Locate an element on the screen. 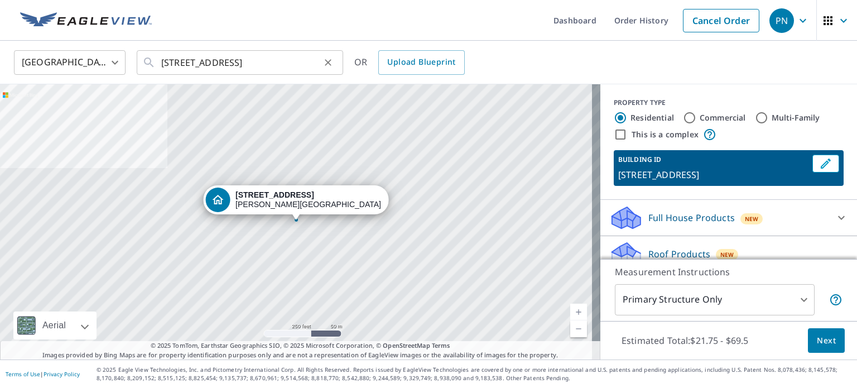 This screenshot has width=857, height=388. img: EV Logo is located at coordinates (86, 21).